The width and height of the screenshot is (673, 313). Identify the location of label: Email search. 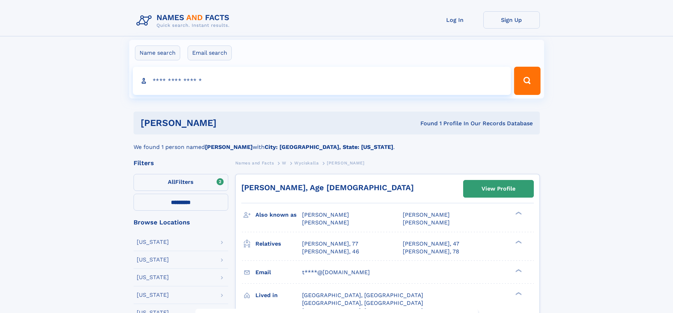
(210, 53).